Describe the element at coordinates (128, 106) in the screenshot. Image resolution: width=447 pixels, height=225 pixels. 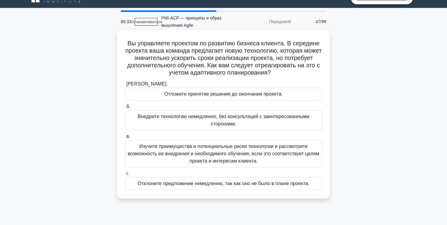
I see `font: б.` at that location.